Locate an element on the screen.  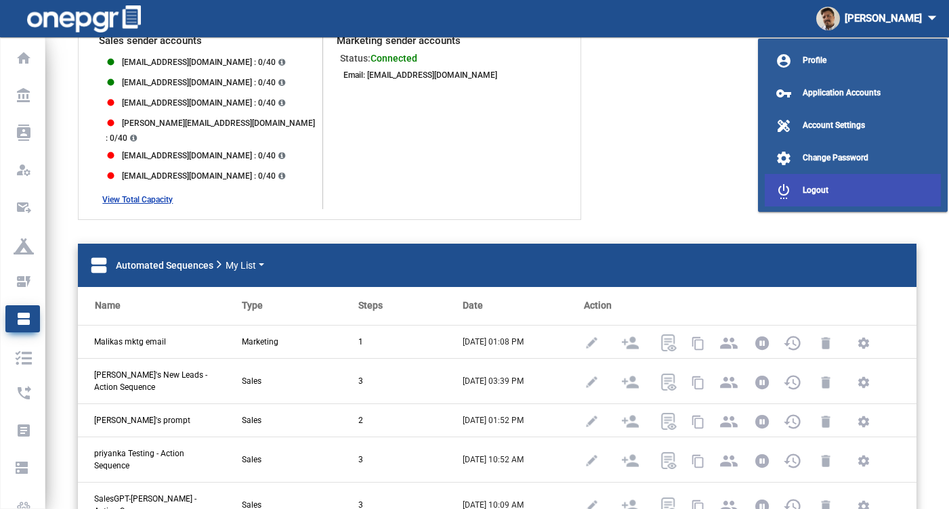
mat-icon: settings_power is located at coordinates (783, 191).